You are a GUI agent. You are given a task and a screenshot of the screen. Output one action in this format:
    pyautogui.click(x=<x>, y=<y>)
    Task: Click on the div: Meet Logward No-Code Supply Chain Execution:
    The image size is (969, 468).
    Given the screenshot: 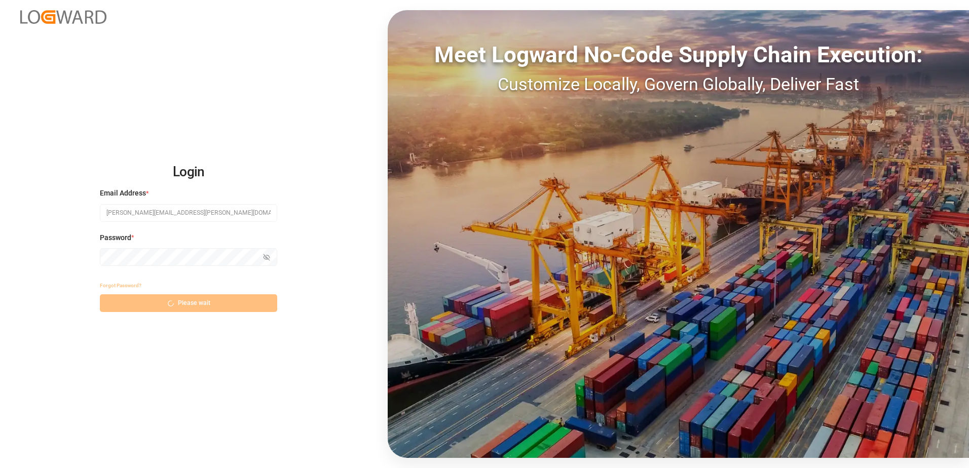 What is the action you would take?
    pyautogui.click(x=678, y=55)
    